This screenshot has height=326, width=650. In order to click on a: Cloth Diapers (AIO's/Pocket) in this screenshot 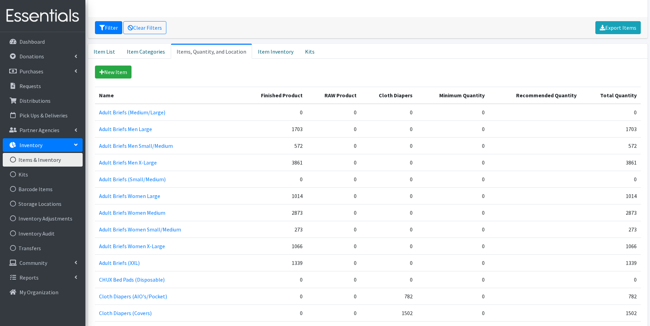, I will do `click(133, 296)`.